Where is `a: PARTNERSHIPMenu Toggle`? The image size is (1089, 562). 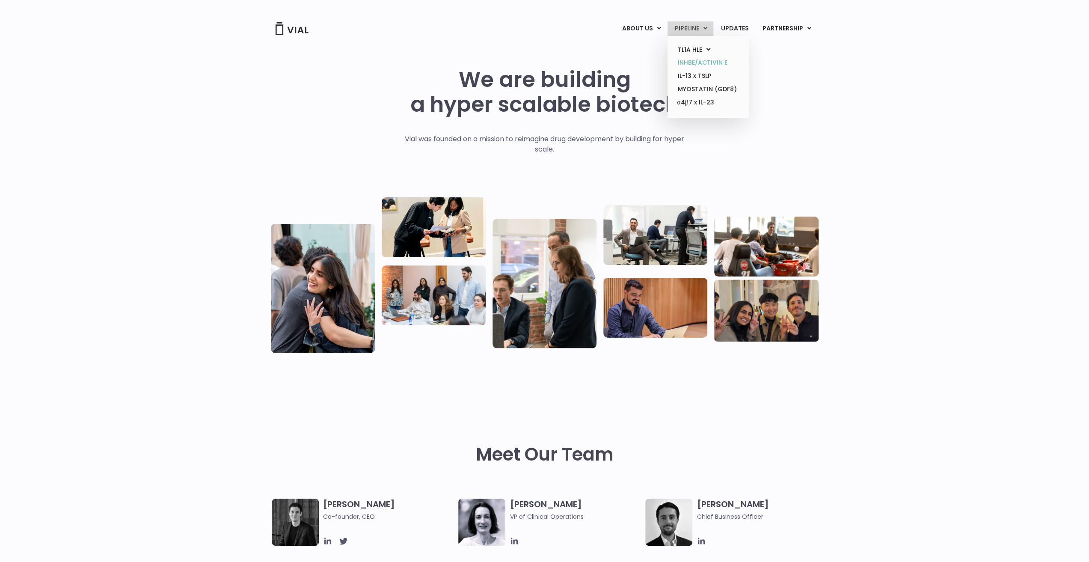 a: PARTNERSHIPMenu Toggle is located at coordinates (786, 29).